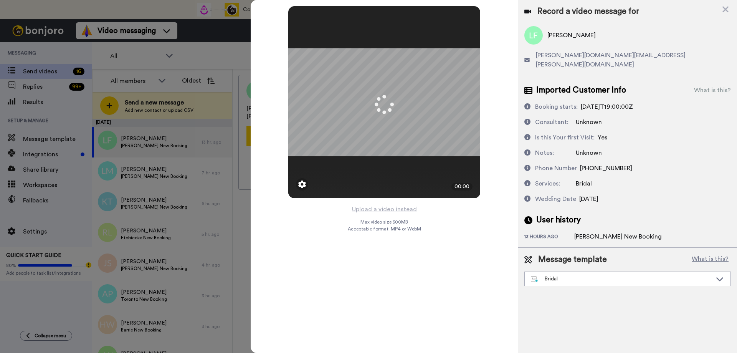 This screenshot has height=353, width=737. What do you see at coordinates (534, 279) in the screenshot?
I see `img: nextgen-template.svg` at bounding box center [534, 279].